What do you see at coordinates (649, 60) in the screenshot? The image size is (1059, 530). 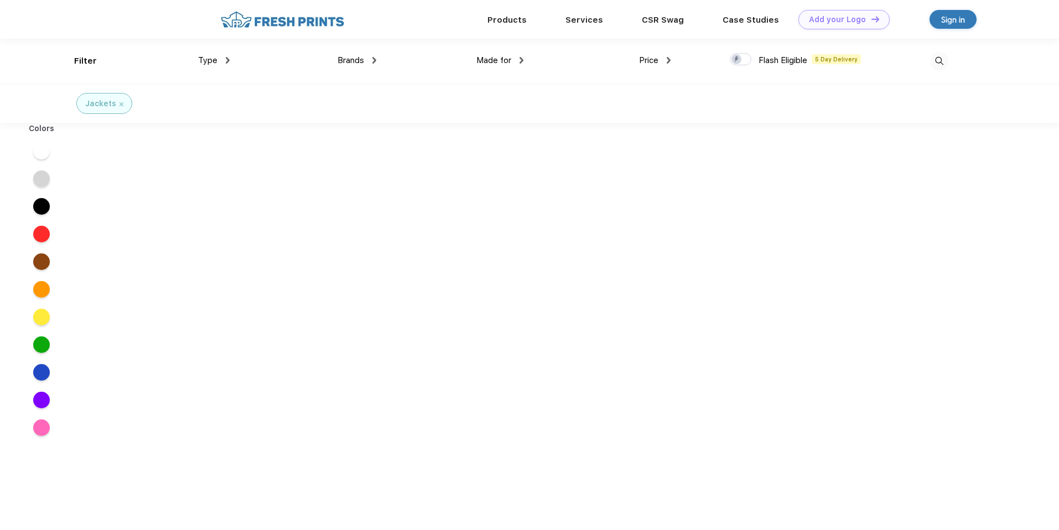 I see `span: Price` at bounding box center [649, 60].